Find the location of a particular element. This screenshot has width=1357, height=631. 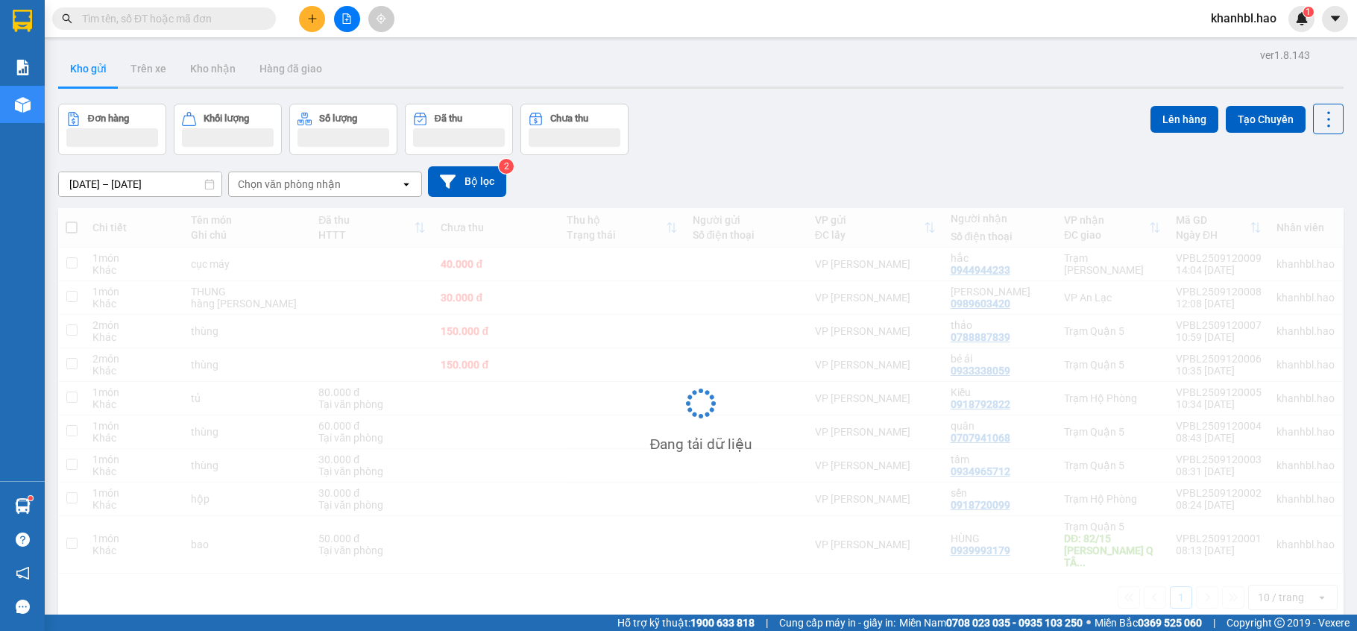

span: Cung cấp máy in - giấy in: is located at coordinates (837, 623).